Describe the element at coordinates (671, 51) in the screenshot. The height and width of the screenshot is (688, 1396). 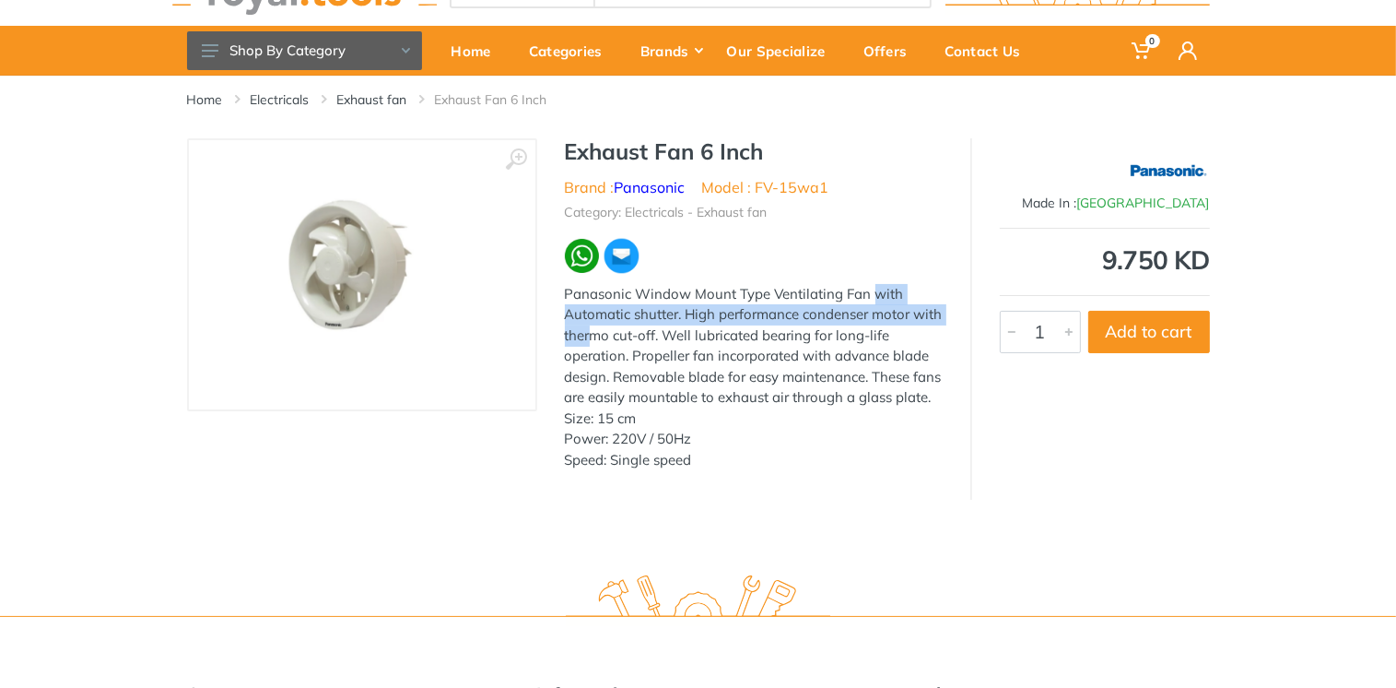
I see `div: Brands` at that location.